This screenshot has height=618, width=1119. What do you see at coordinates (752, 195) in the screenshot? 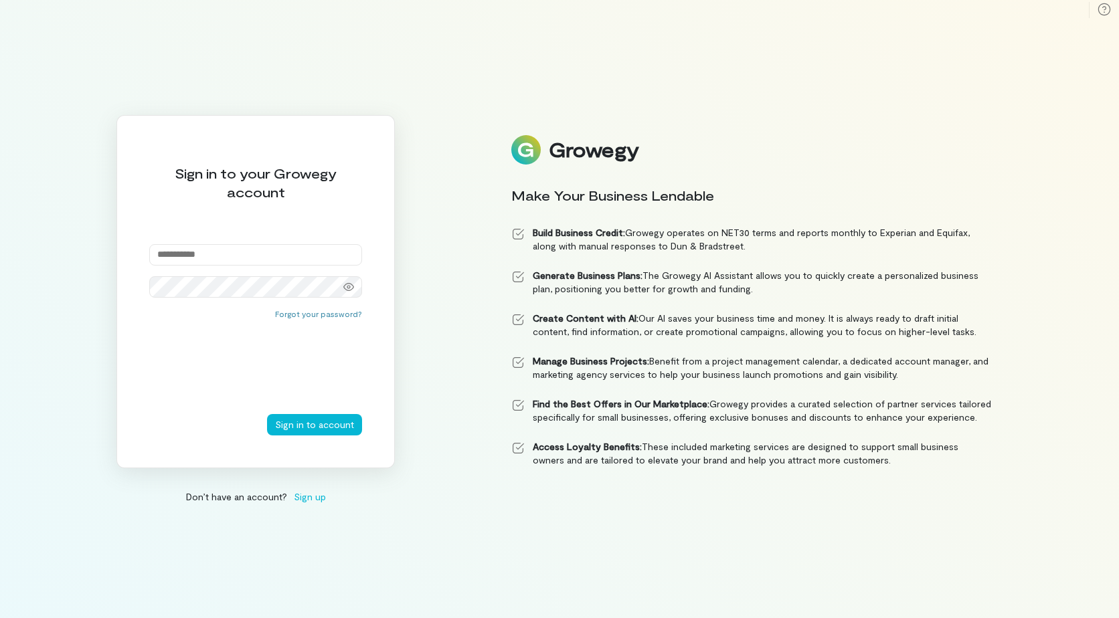
I see `div: Make Your Business Lendable` at bounding box center [752, 195].